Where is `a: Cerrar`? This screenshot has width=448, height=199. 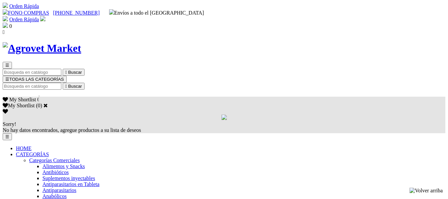 a: Cerrar is located at coordinates (45, 105).